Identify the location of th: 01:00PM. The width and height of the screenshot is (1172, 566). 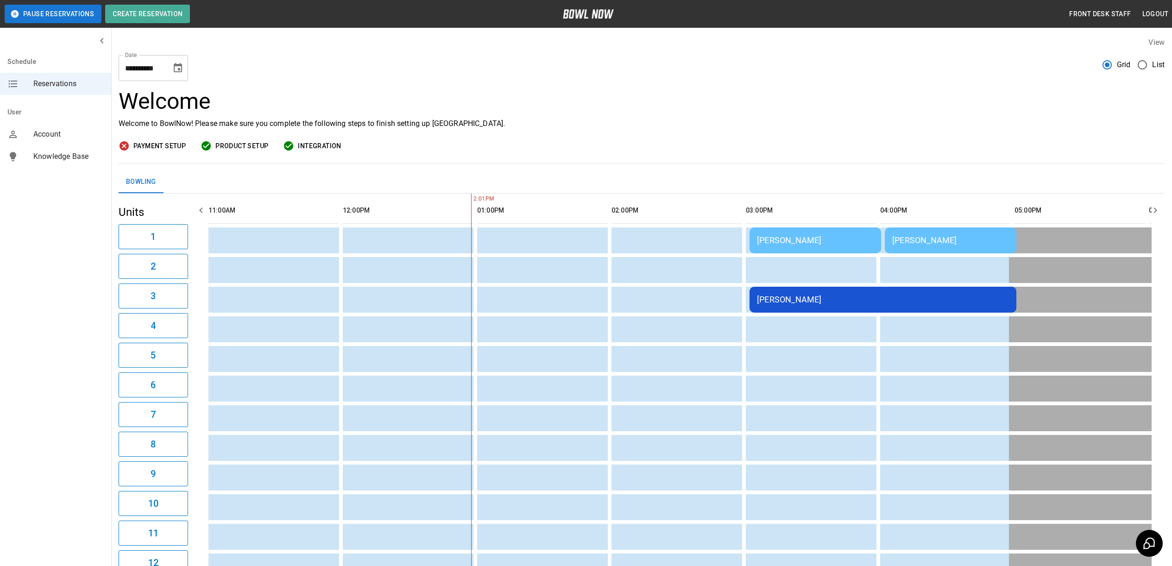
(543, 210).